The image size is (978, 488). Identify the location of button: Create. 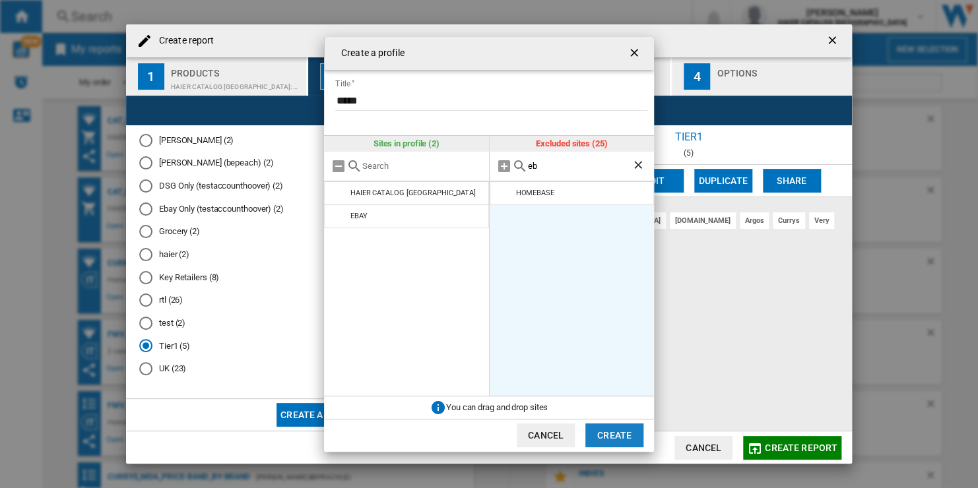
(614, 435).